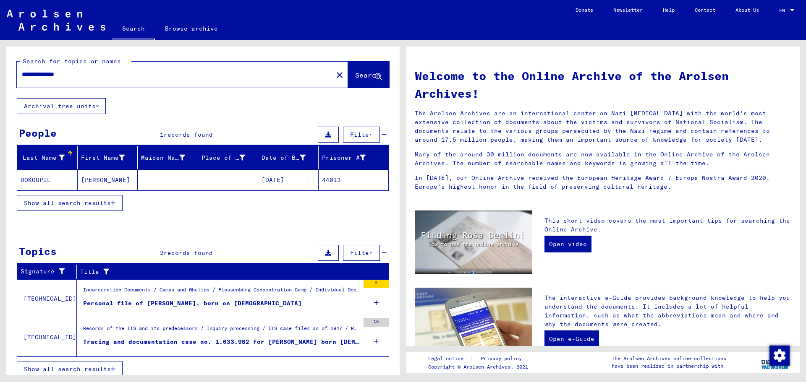 This screenshot has height=382, width=806. Describe the element at coordinates (108, 158) in the screenshot. I see `mat-header-cell: First Name` at that location.